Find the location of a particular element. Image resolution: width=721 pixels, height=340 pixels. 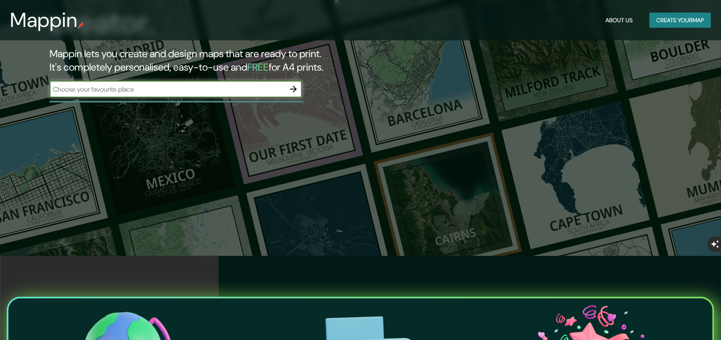

button: Create yourmap is located at coordinates (680, 20).